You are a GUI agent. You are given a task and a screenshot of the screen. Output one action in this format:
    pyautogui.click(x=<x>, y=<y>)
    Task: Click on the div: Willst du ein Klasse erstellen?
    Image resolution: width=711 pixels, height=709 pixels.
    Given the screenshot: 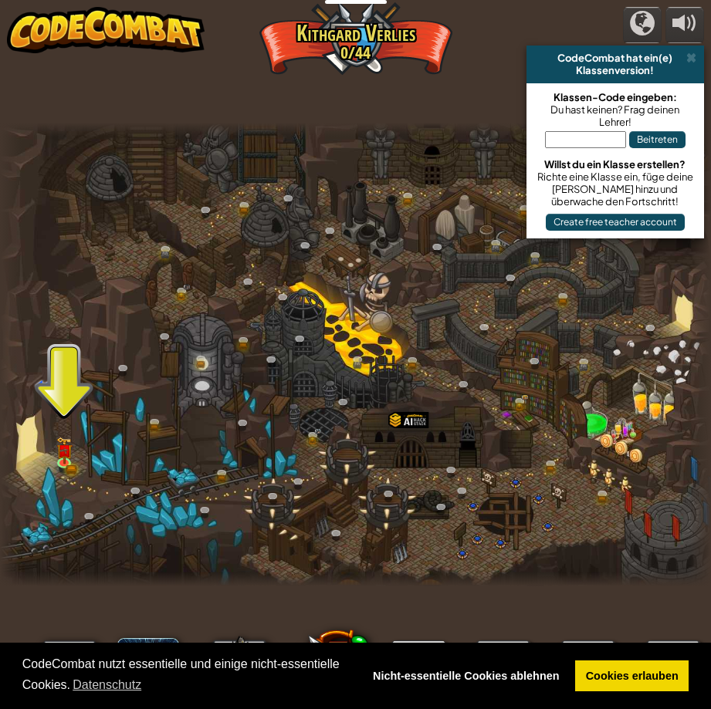 What is the action you would take?
    pyautogui.click(x=615, y=164)
    